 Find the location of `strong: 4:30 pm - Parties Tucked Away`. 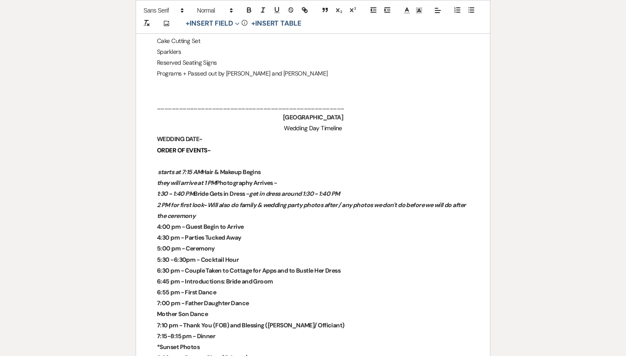

strong: 4:30 pm - Parties Tucked Away is located at coordinates (199, 238).